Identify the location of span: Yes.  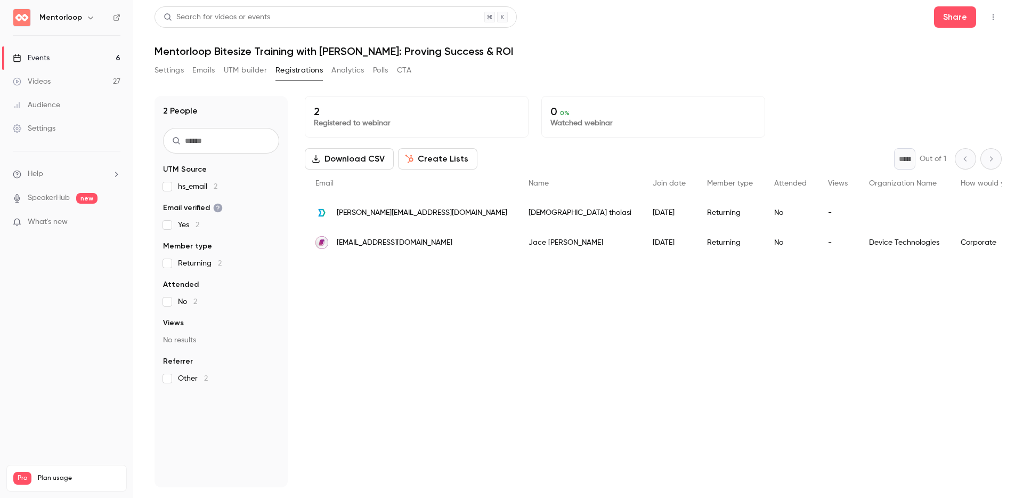
(189, 225).